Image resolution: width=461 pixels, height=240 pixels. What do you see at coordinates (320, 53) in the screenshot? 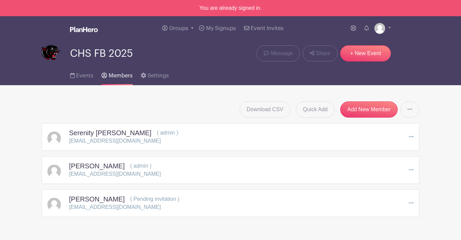
I see `a: Share` at bounding box center [320, 53].